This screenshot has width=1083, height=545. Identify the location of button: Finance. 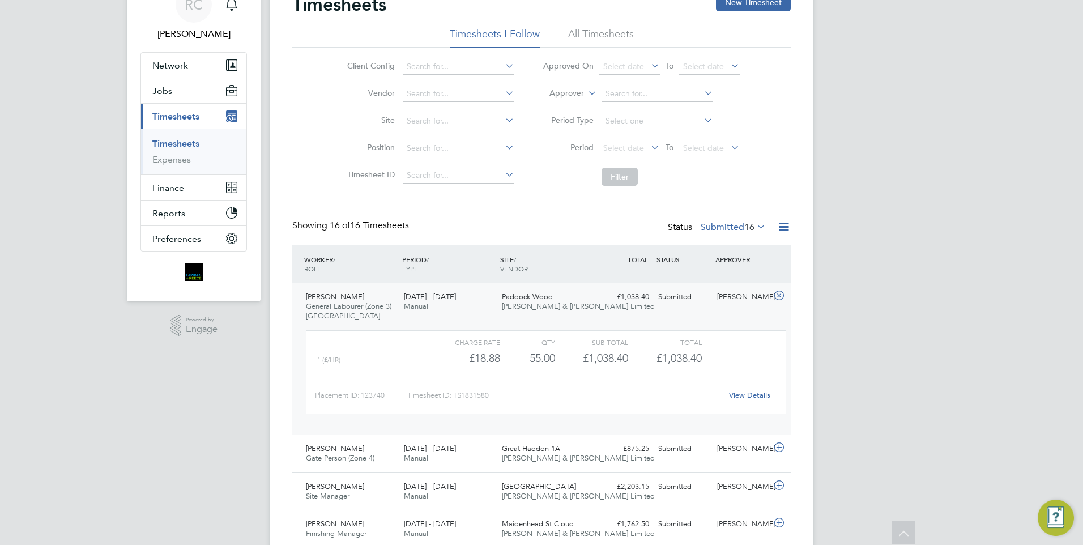
(194, 187).